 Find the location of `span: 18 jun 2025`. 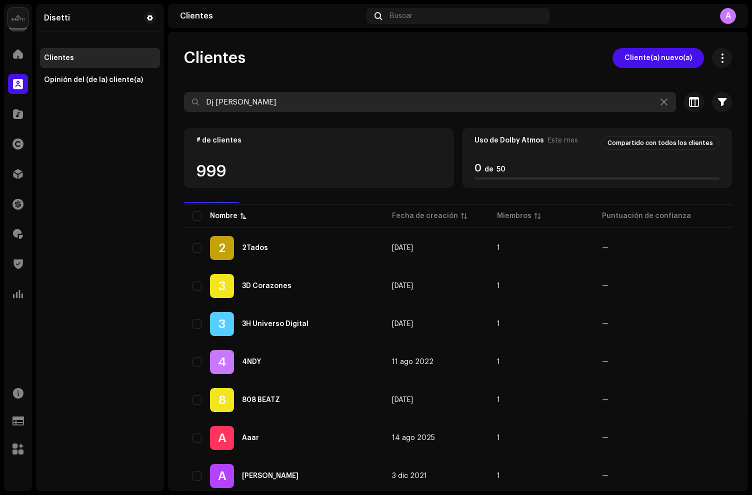

span: 18 jun 2025 is located at coordinates (403, 400).